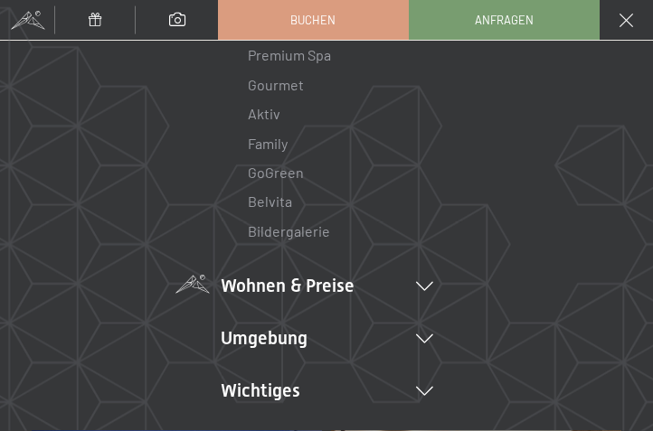 This screenshot has width=653, height=431. What do you see at coordinates (288, 230) in the screenshot?
I see `a: Bildergalerie` at bounding box center [288, 230].